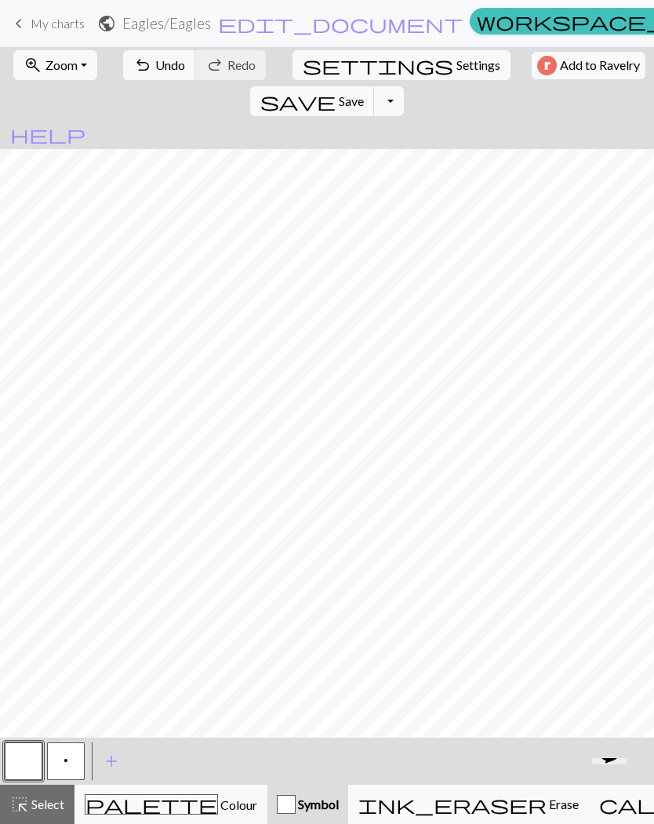 Image resolution: width=654 pixels, height=824 pixels. Describe the element at coordinates (547, 65) in the screenshot. I see `img: Ravelry` at that location.